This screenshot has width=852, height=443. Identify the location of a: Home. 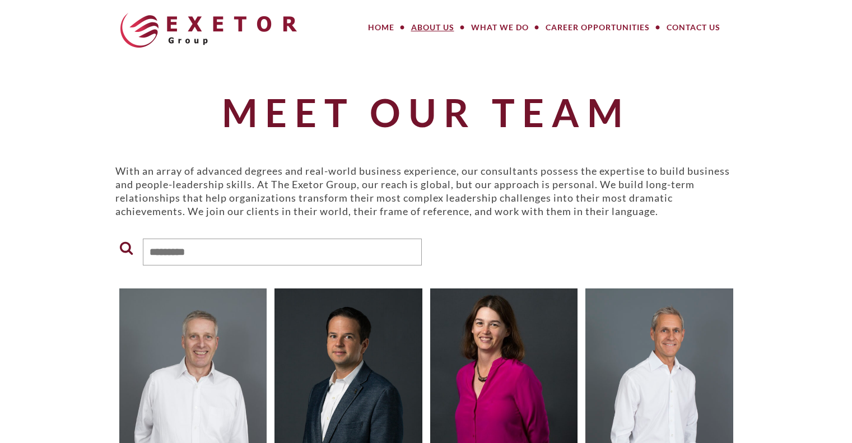
(381, 27).